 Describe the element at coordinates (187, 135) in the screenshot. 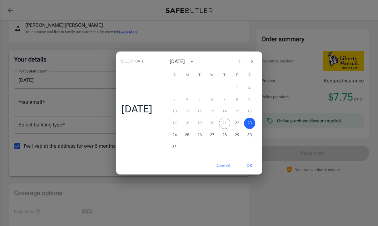

I see `button: 25` at that location.